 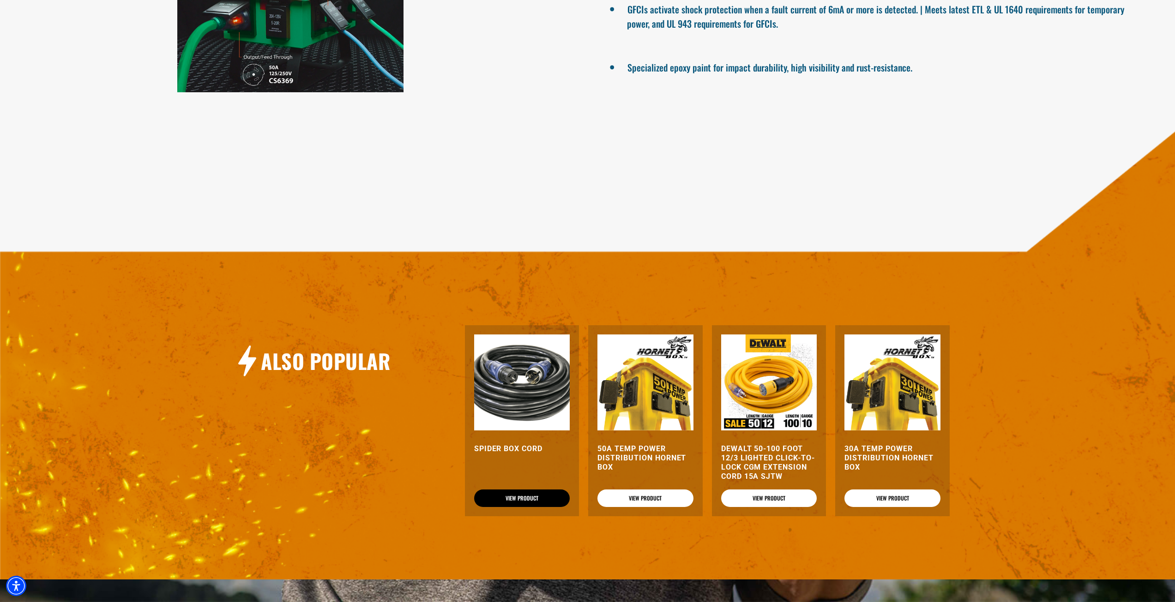 What do you see at coordinates (16, 586) in the screenshot?
I see `div: Accessibility Menu` at bounding box center [16, 586].